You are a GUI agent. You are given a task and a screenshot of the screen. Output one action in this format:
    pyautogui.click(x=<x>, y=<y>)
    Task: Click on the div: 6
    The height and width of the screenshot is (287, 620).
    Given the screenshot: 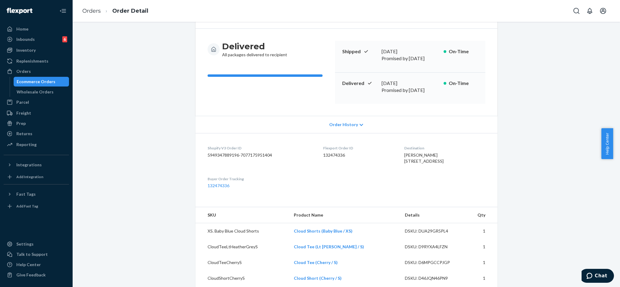 What is the action you would take?
    pyautogui.click(x=65, y=39)
    